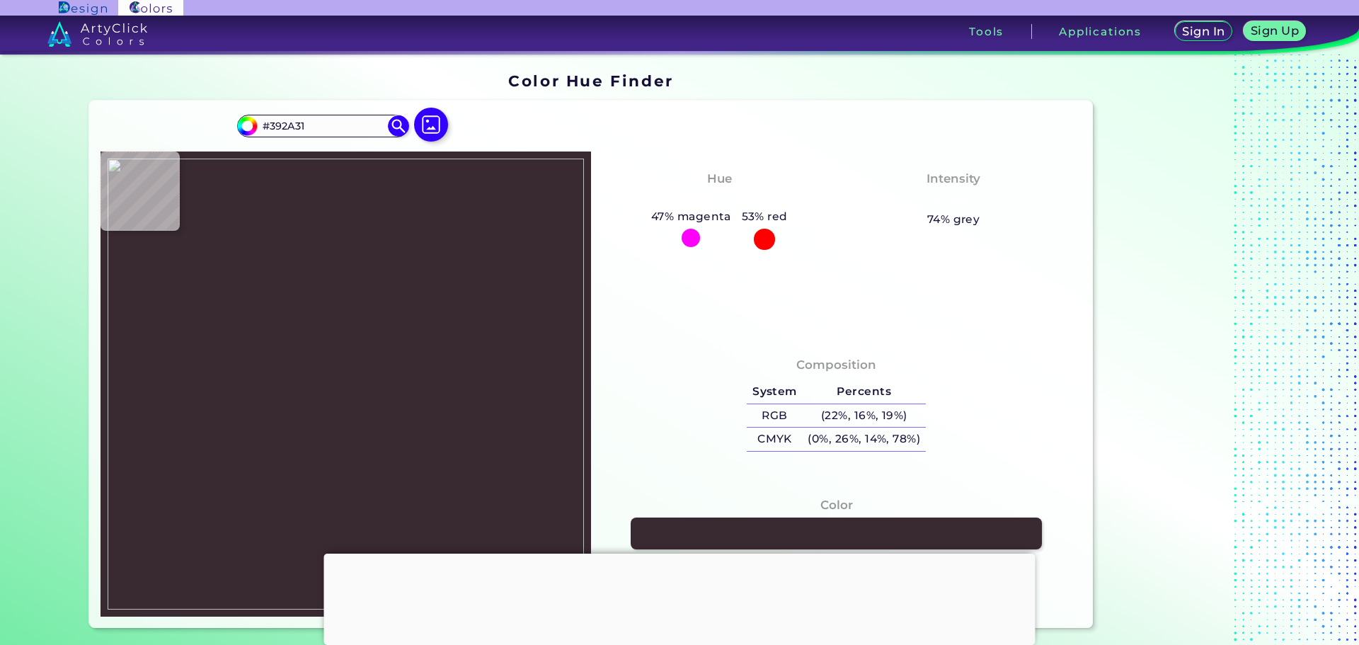 The height and width of the screenshot is (645, 1359). What do you see at coordinates (953, 219) in the screenshot?
I see `h5: 74% grey` at bounding box center [953, 219].